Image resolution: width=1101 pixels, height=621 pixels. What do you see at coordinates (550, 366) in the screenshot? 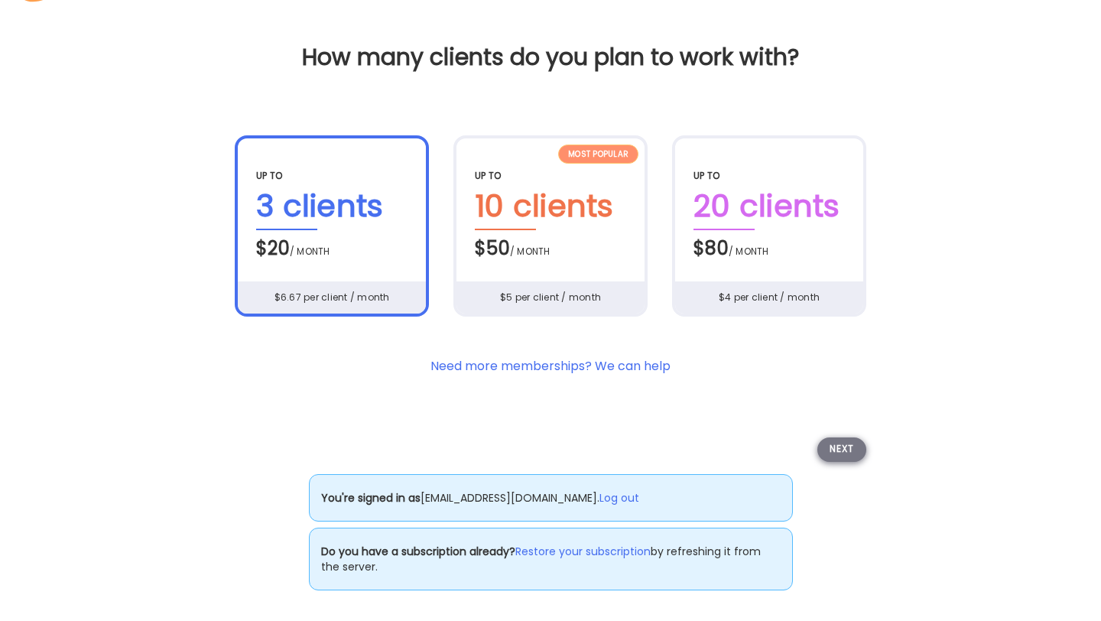
I see `section: Need more memberships? We can help` at bounding box center [550, 366].